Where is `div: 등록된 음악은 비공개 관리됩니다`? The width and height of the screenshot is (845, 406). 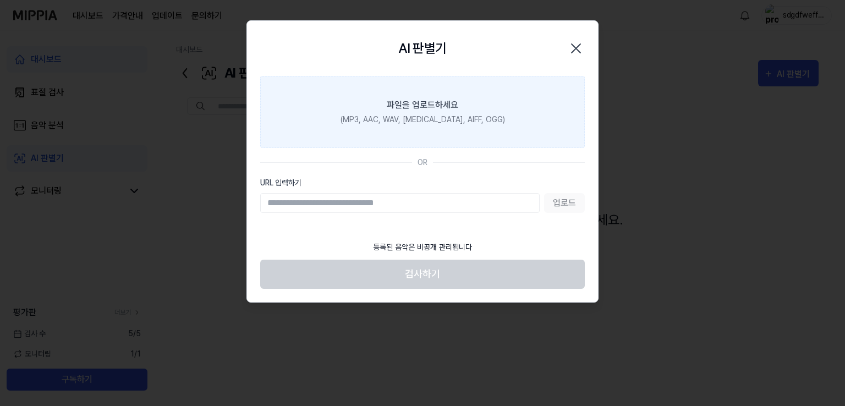
div: 등록된 음악은 비공개 관리됩니다 is located at coordinates (423, 247).